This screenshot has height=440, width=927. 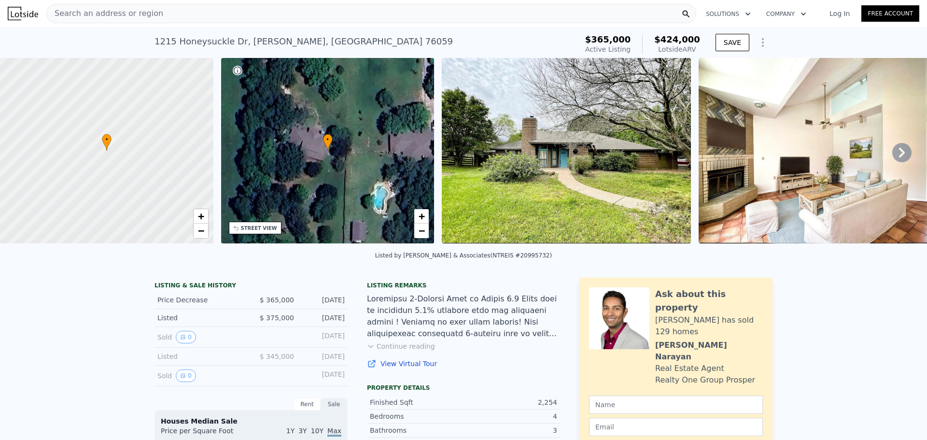 What do you see at coordinates (416, 402) in the screenshot?
I see `div: Finished Sqft` at bounding box center [416, 402].